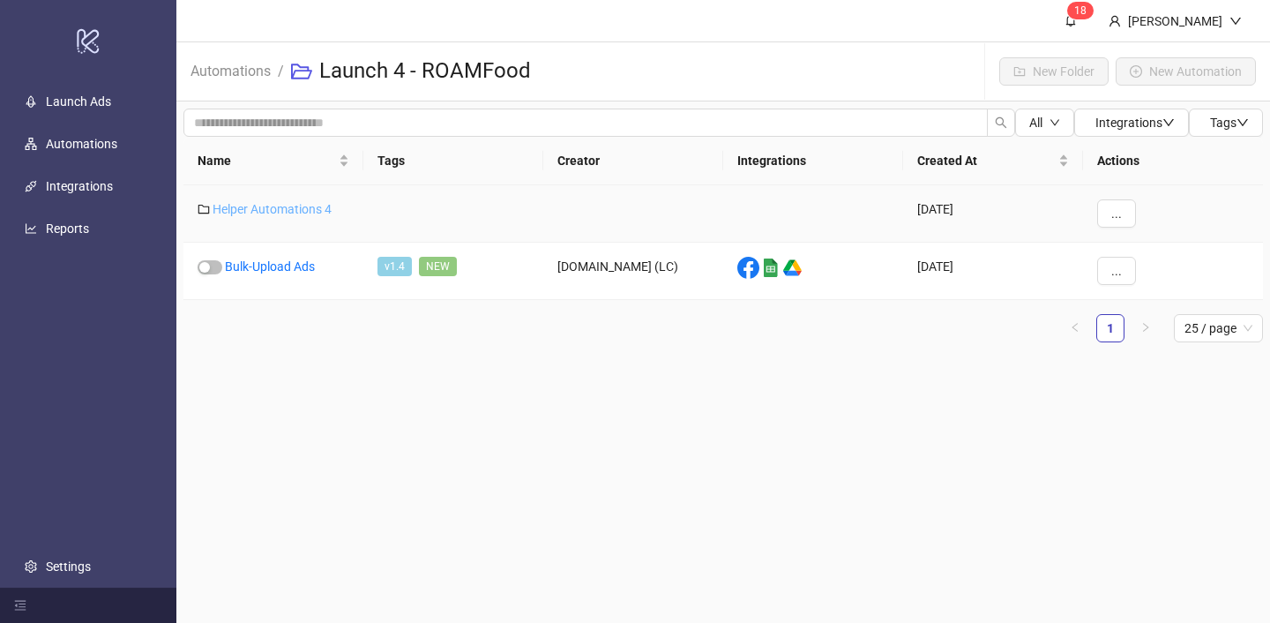 The image size is (1270, 623). What do you see at coordinates (79, 101) in the screenshot?
I see `a: Launch Ads` at bounding box center [79, 101].